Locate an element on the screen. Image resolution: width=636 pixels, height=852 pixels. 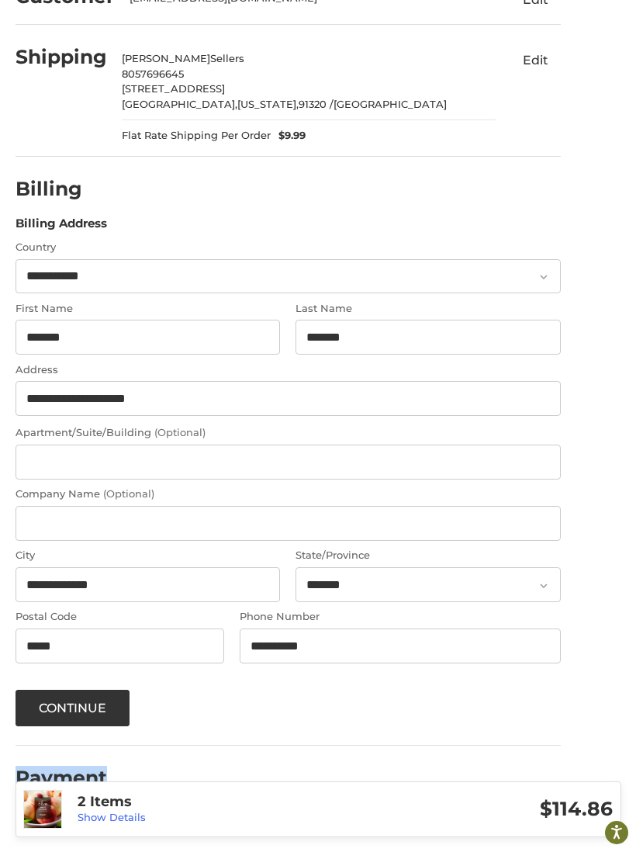
label: Company Name is located at coordinates (288, 494).